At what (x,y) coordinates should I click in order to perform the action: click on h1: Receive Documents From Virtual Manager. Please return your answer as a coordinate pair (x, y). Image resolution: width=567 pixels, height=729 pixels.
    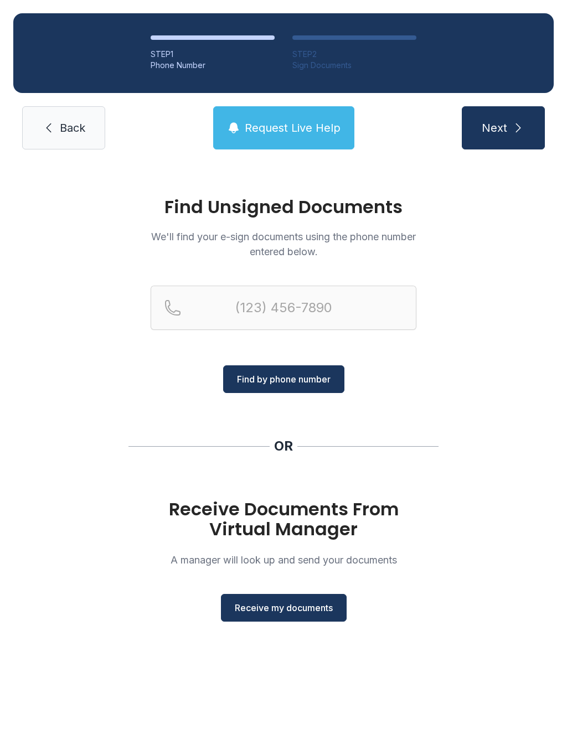
    Looking at the image, I should click on (284, 519).